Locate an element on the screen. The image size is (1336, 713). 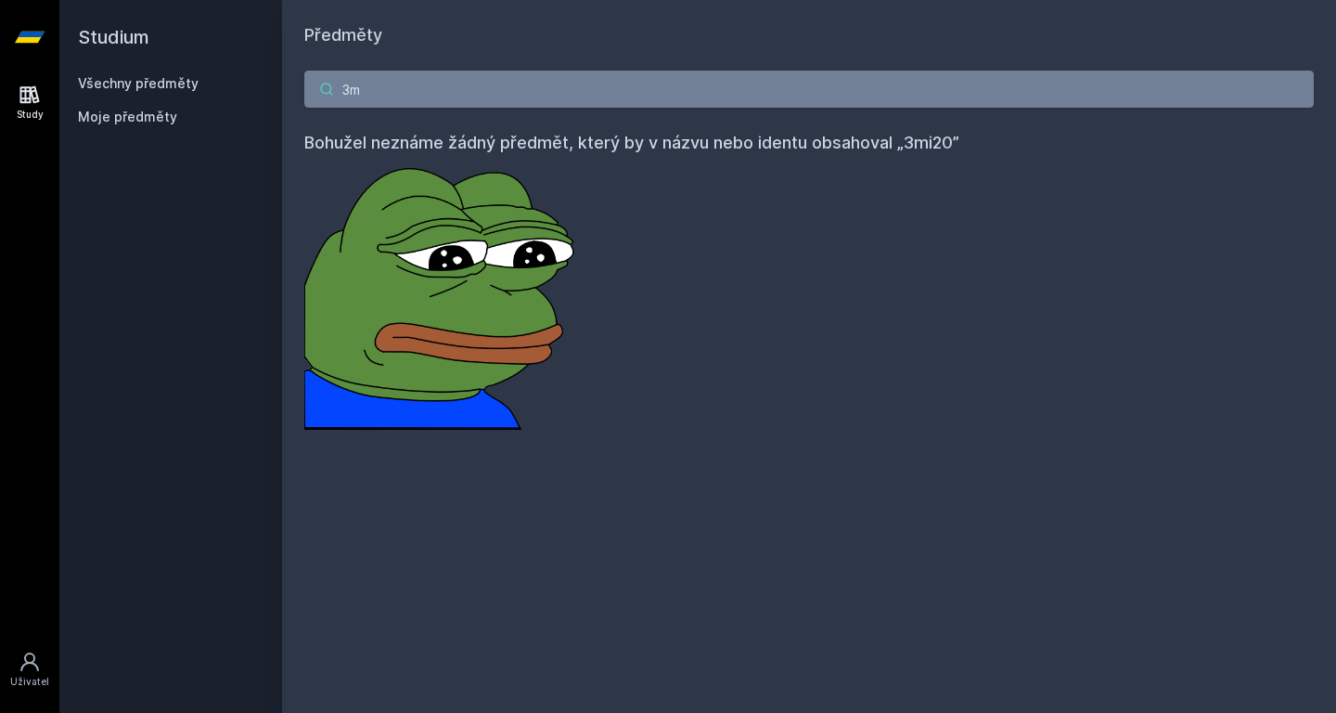
div: Uživatel is located at coordinates (30, 681).